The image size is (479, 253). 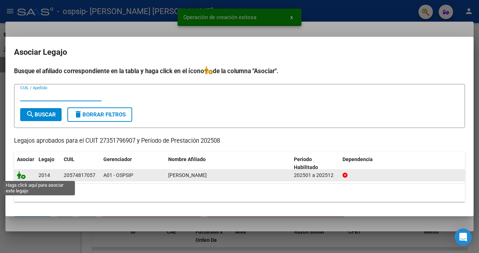 I want to click on span: 2014, so click(x=44, y=175).